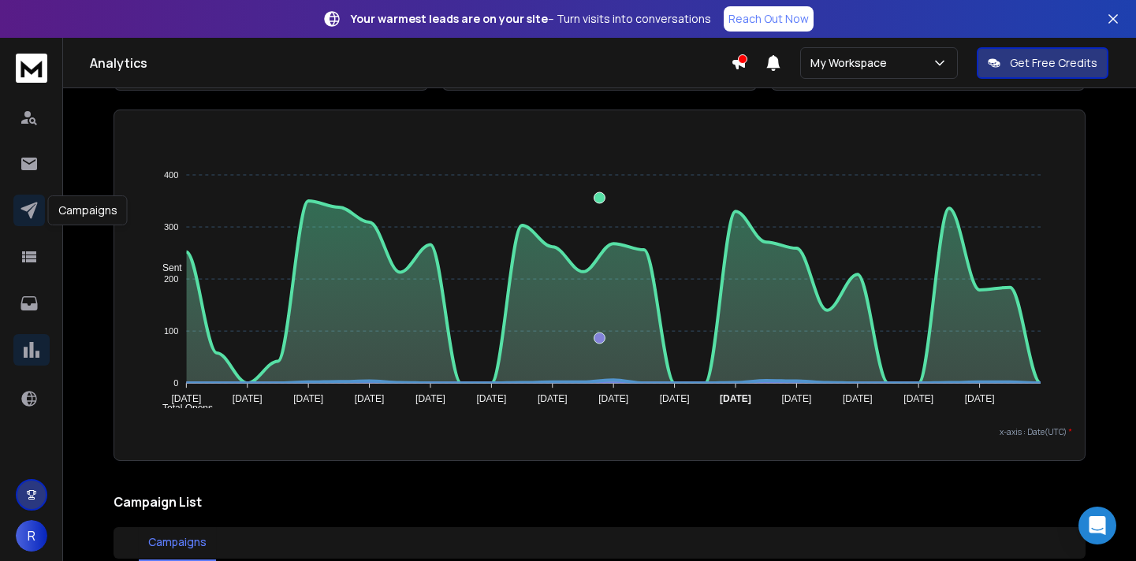 The image size is (1136, 561). Describe the element at coordinates (171, 175) in the screenshot. I see `tspan: 400` at that location.